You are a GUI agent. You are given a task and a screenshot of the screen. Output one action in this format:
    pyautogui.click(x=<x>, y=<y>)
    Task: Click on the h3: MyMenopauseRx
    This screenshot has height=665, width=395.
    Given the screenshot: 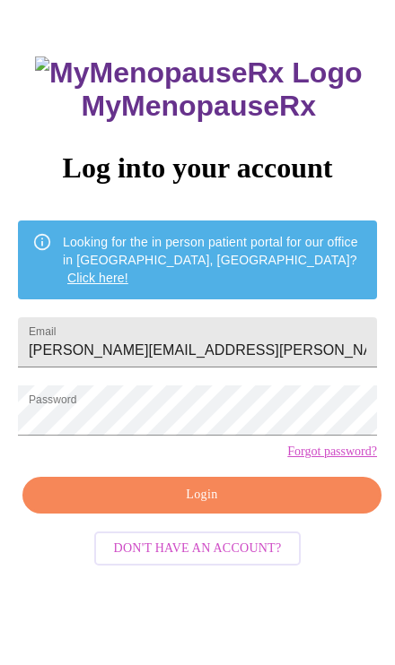 What is the action you would take?
    pyautogui.click(x=199, y=90)
    